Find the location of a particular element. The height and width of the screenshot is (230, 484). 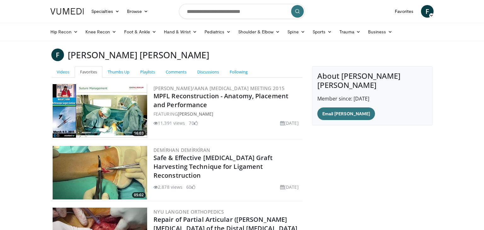

li: 11,391 views is located at coordinates (169, 123).